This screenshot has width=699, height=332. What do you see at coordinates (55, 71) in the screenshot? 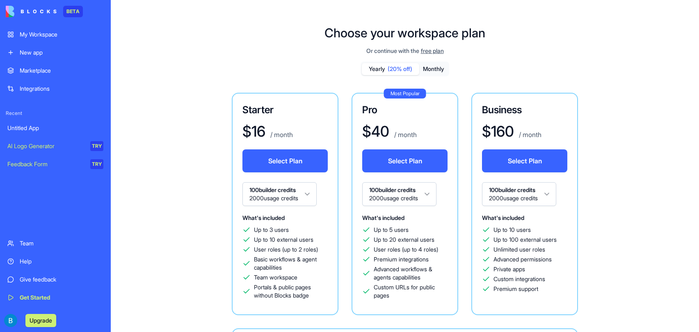
I see `a: Marketplace` at bounding box center [55, 71].